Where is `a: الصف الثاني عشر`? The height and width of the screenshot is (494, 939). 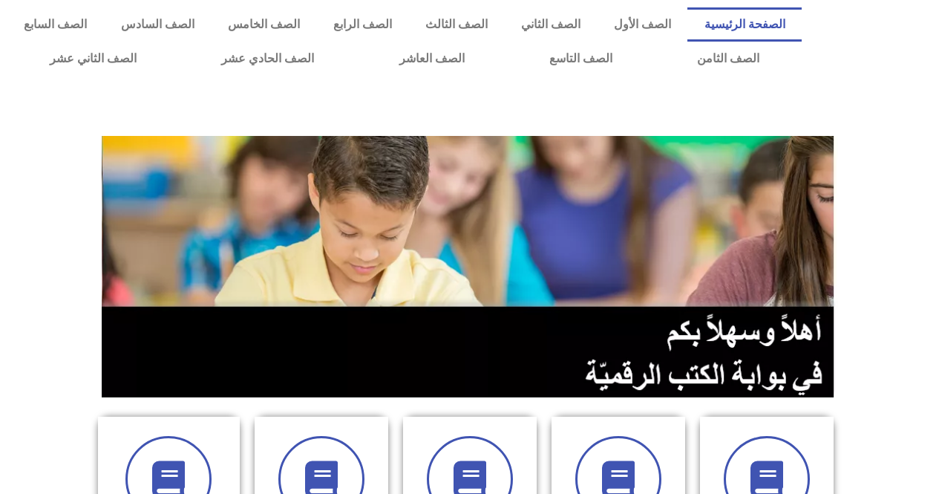
a: الصف الثاني عشر is located at coordinates (93, 59).